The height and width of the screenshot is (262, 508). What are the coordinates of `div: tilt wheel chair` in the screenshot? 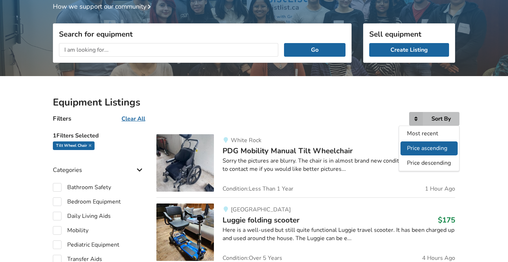 It's located at (74, 146).